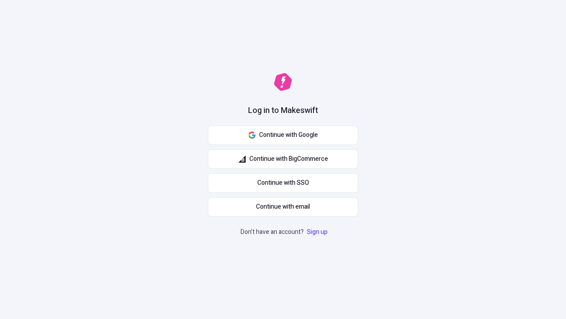 This screenshot has width=566, height=319. Describe the element at coordinates (283, 207) in the screenshot. I see `button: Continue with email` at that location.